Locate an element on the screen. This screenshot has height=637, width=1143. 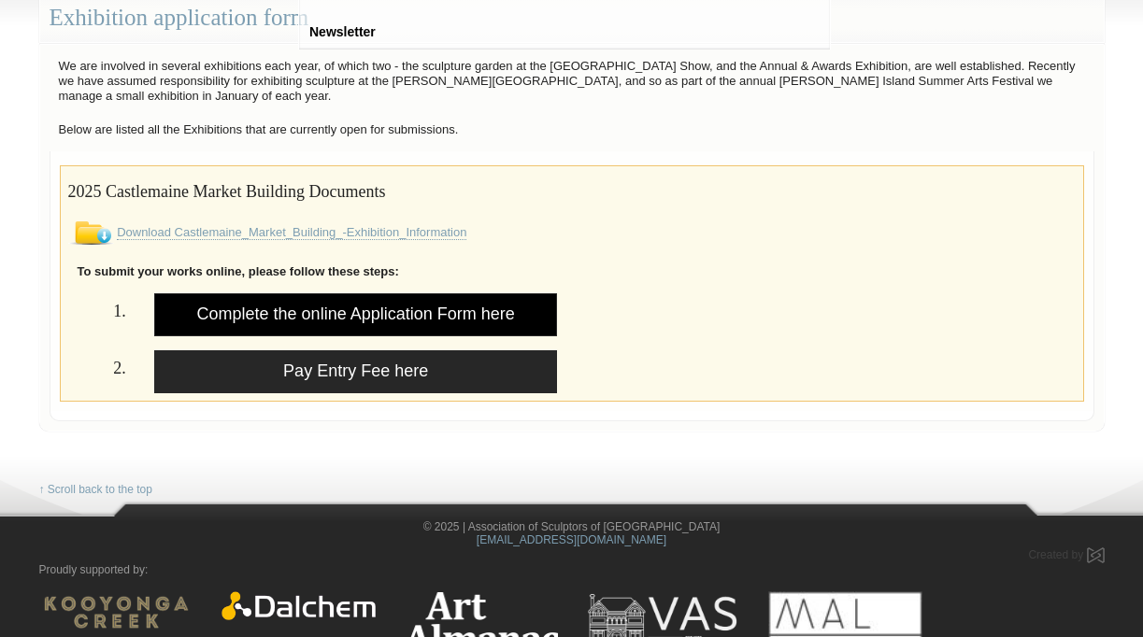
h2: 2025 Castlemaine Market Building Documents is located at coordinates (572, 190).